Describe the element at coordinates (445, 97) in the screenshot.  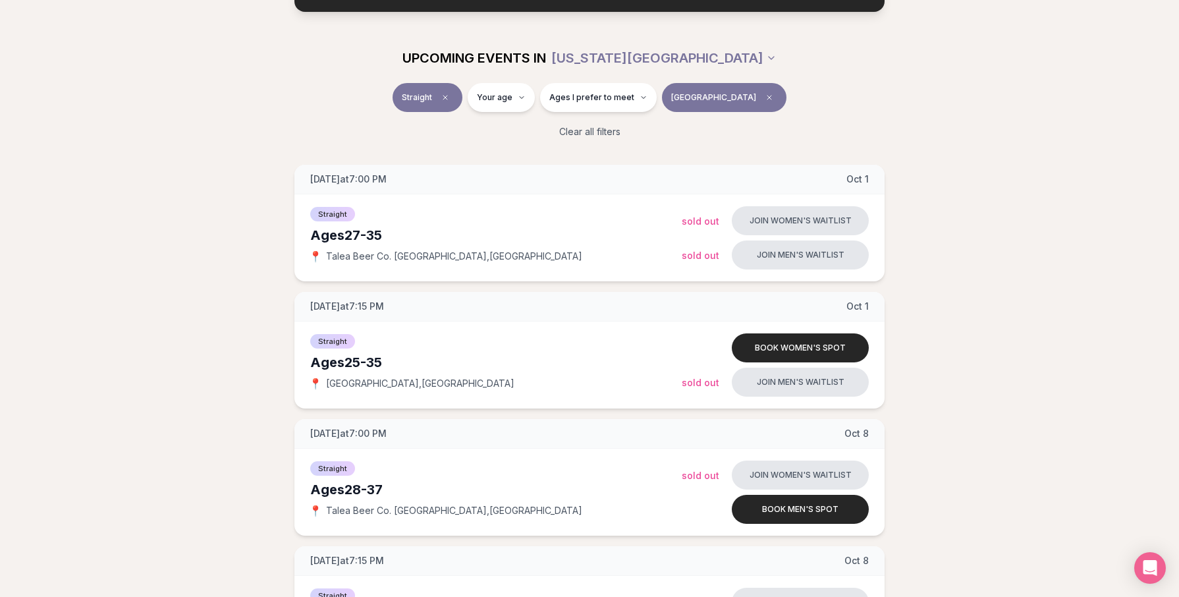
I see `span: Clear event type filter` at that location.